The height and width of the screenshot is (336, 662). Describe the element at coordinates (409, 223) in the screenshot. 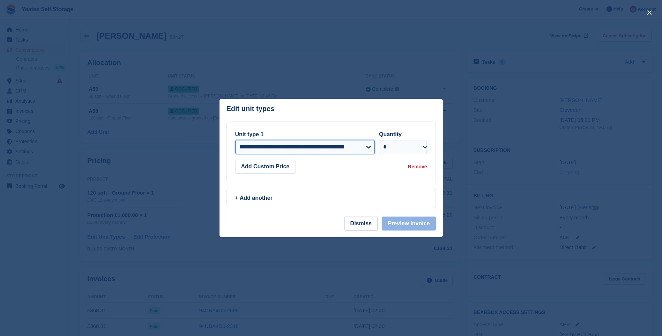

I see `button: Preview Invoice` at that location.